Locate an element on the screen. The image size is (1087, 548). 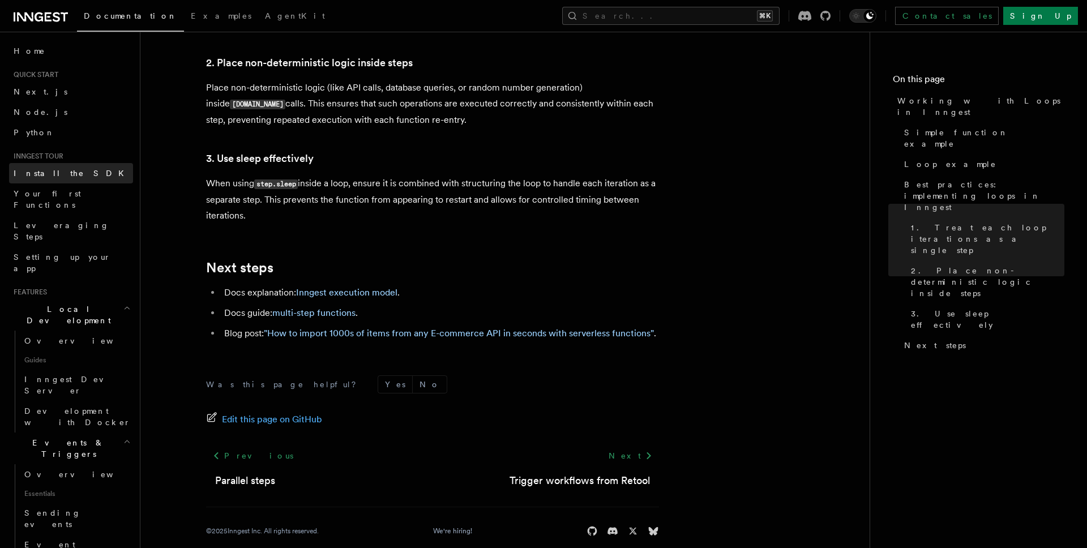
span: Local Development is located at coordinates (66, 315).